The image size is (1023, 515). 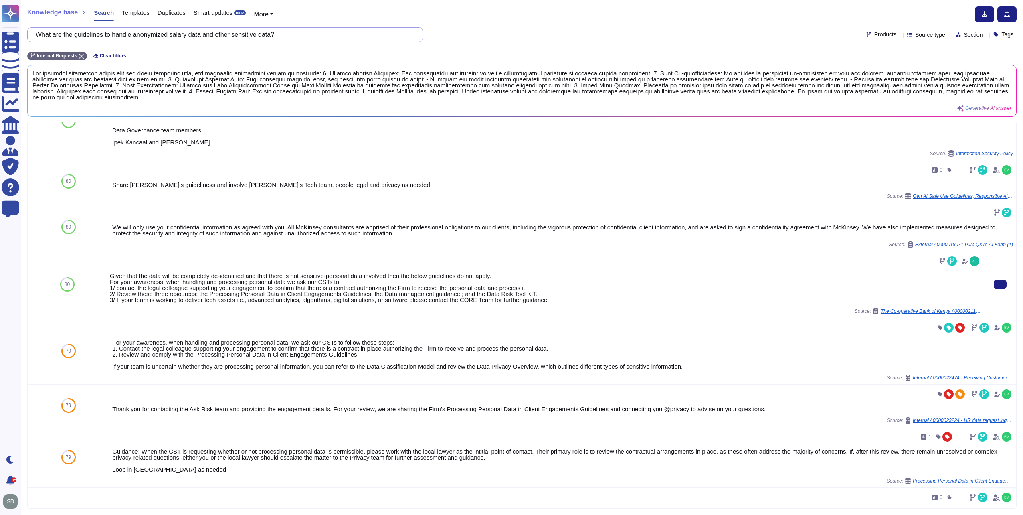 I want to click on span: Products, so click(x=885, y=34).